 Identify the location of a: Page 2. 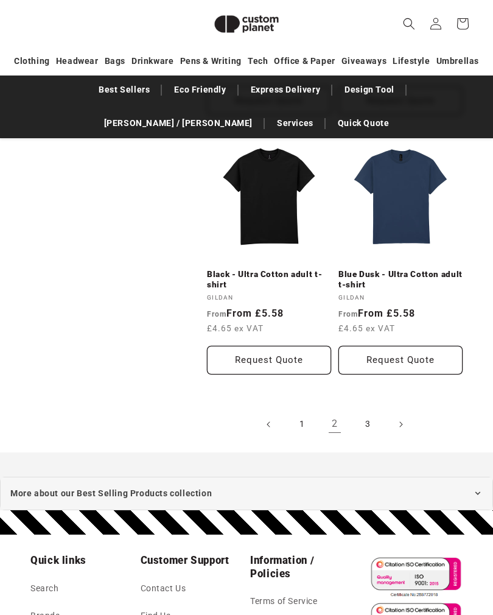
(335, 424).